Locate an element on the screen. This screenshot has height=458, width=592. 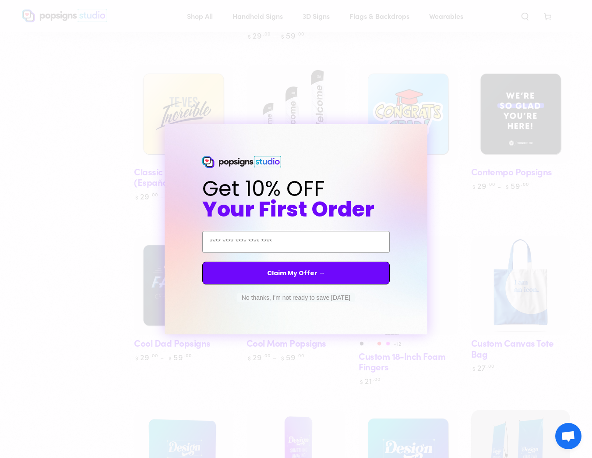
button: Claim My Offer → is located at coordinates (296, 273).